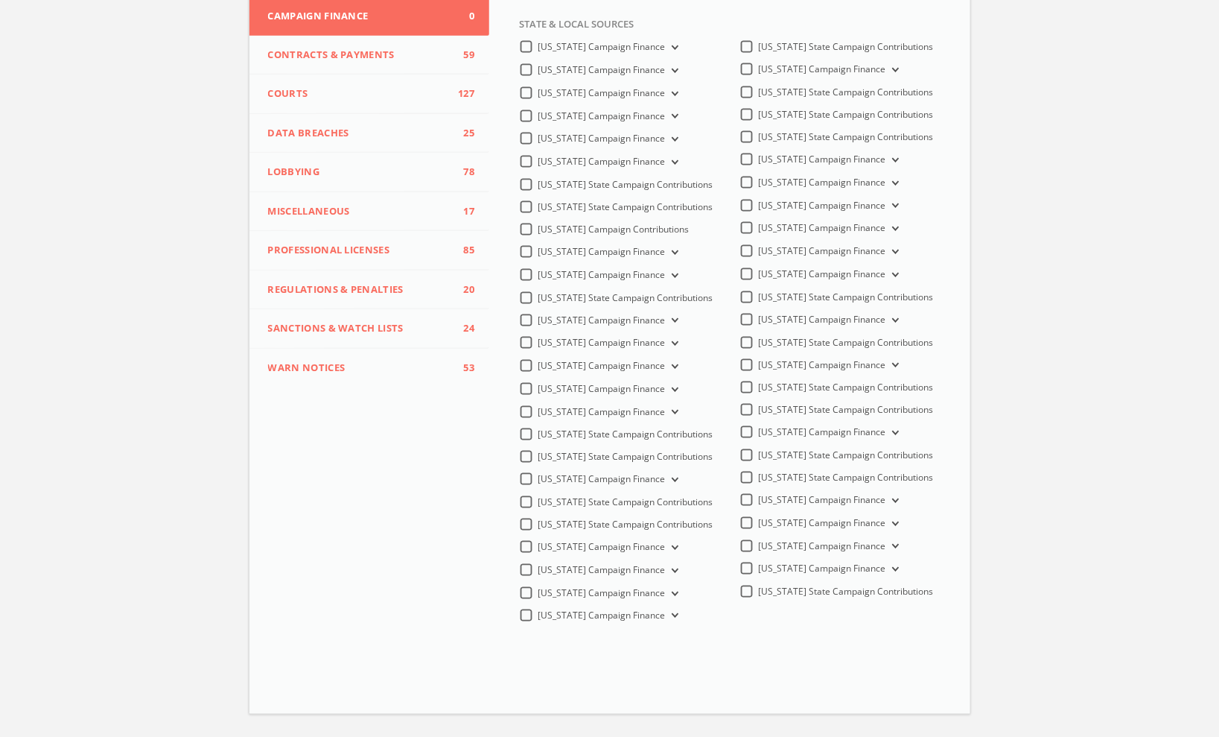  Describe the element at coordinates (360, 212) in the screenshot. I see `span: Miscellaneous` at that location.